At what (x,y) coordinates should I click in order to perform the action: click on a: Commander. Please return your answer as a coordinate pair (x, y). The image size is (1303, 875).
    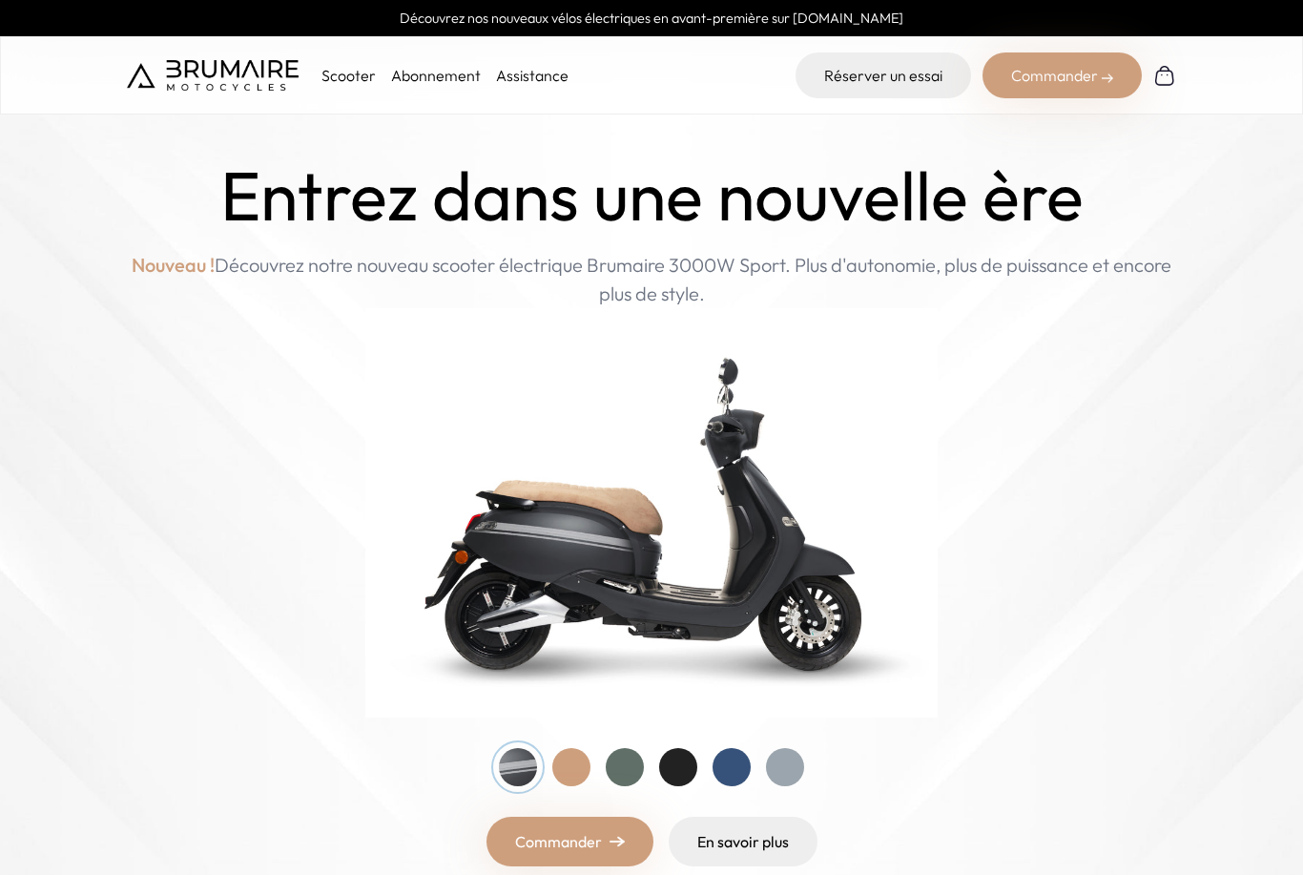
    Looking at the image, I should click on (570, 842).